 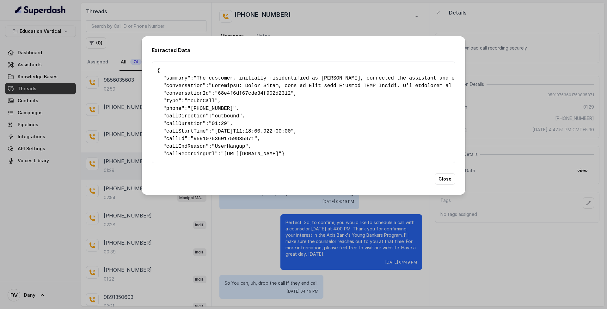 What do you see at coordinates (303, 50) in the screenshot?
I see `h2: Extracted Data` at bounding box center [303, 50].